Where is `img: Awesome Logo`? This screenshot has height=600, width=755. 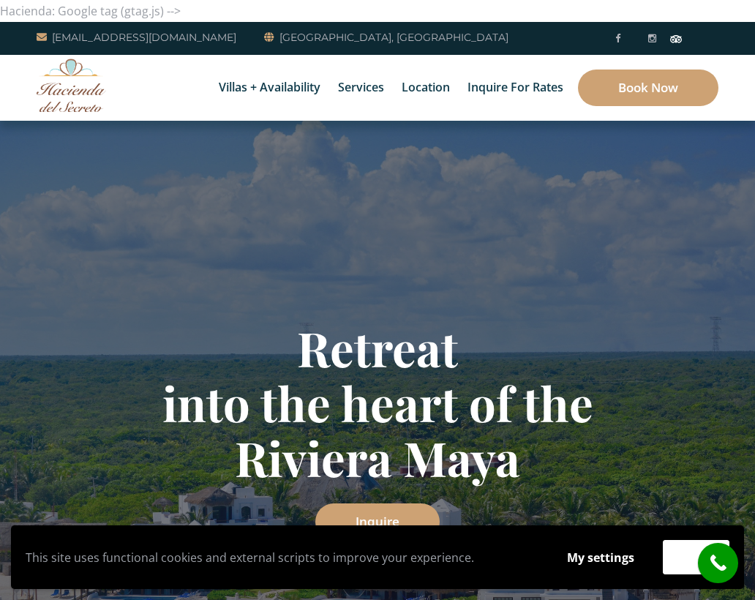
img: Awesome Logo is located at coordinates (71, 85).